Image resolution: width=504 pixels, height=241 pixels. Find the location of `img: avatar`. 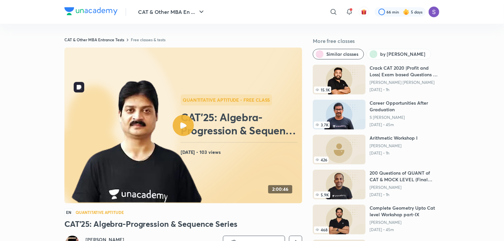

img: avatar is located at coordinates (364, 12).